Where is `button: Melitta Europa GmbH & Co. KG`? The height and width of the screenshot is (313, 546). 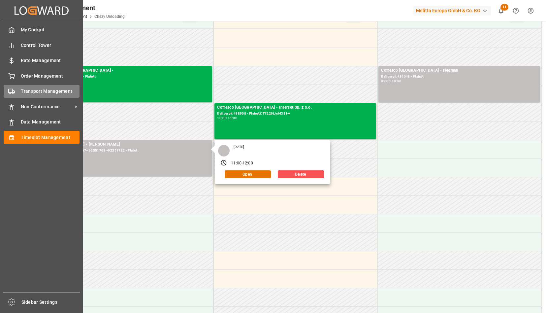
button: Melitta Europa GmbH & Co. KG is located at coordinates (453, 11).